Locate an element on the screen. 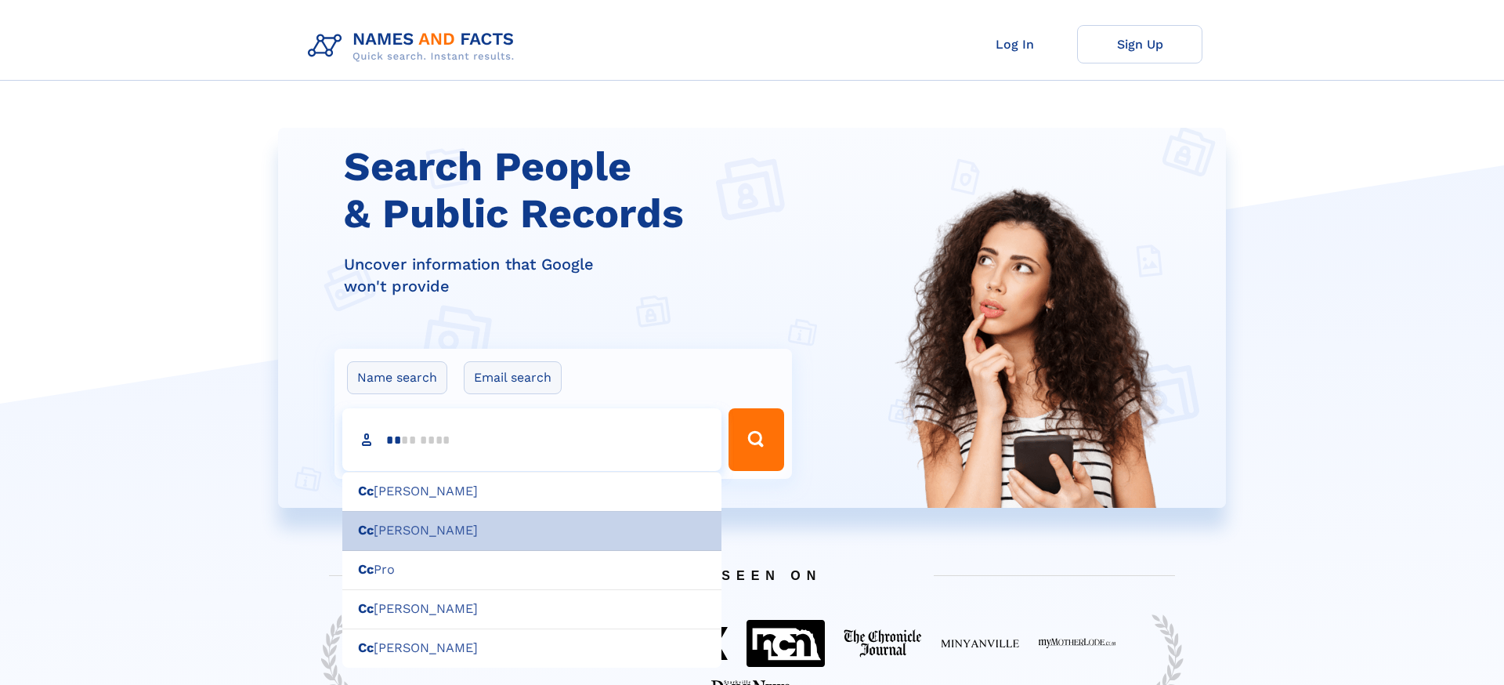 This screenshot has height=685, width=1504. img: Search People and Public records is located at coordinates (1030, 385).